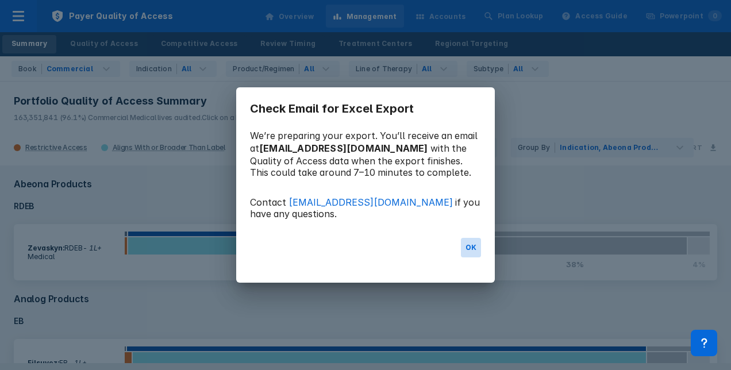  What do you see at coordinates (704, 343) in the screenshot?
I see `div: Contact Support` at bounding box center [704, 343].